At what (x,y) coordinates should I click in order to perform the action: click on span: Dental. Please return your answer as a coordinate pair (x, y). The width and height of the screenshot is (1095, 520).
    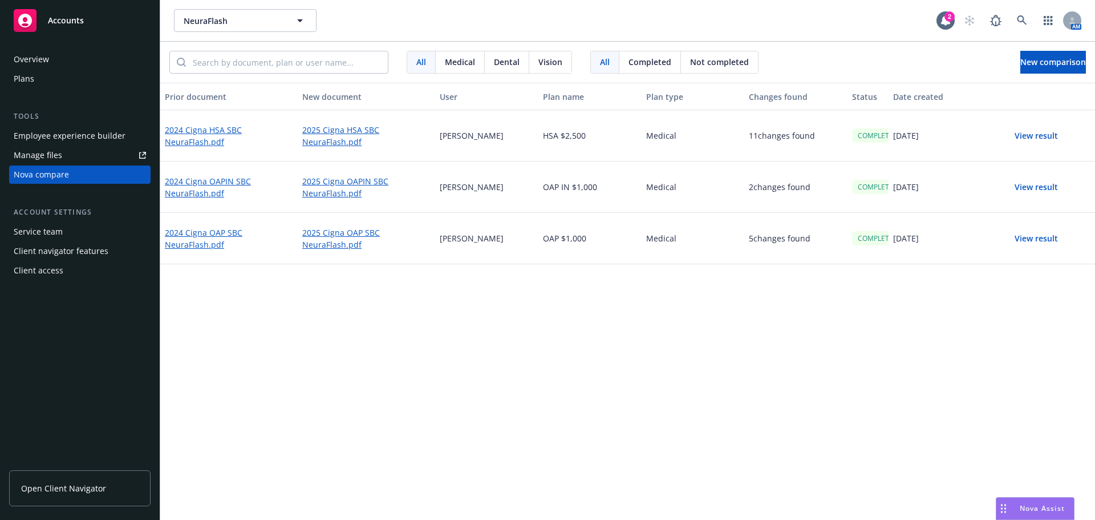
    Looking at the image, I should click on (507, 62).